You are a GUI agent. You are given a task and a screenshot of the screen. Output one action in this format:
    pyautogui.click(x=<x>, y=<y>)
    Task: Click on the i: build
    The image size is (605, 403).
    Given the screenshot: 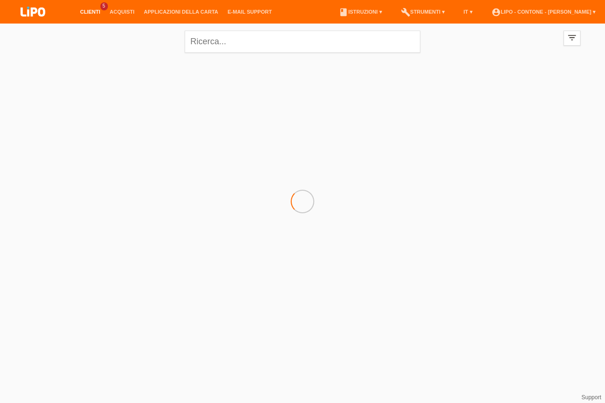 What is the action you would take?
    pyautogui.click(x=406, y=12)
    